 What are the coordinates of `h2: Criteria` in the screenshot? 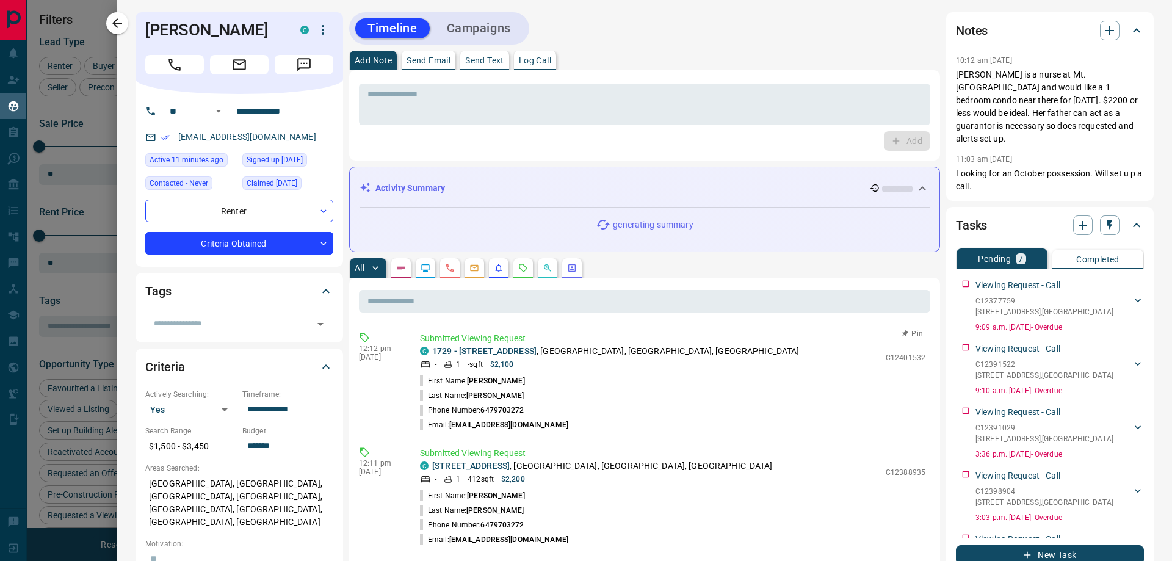 It's located at (165, 367).